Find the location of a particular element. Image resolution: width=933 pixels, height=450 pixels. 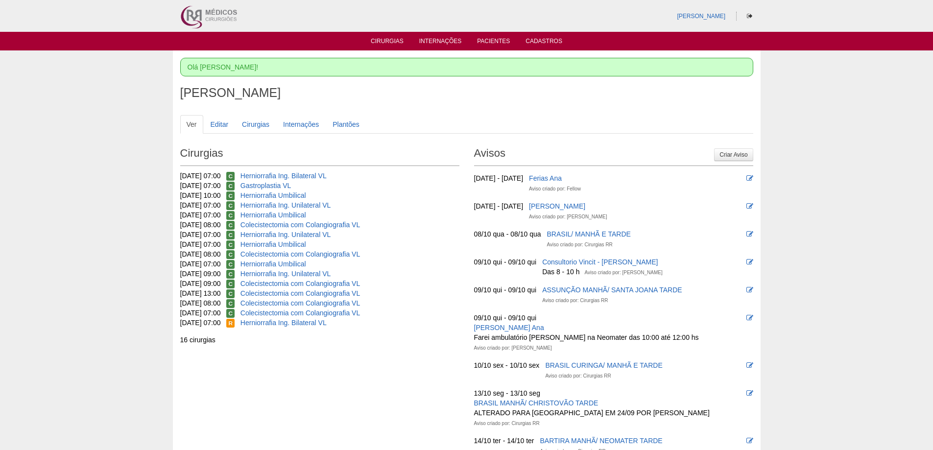

a: Cadastros is located at coordinates (543, 43).